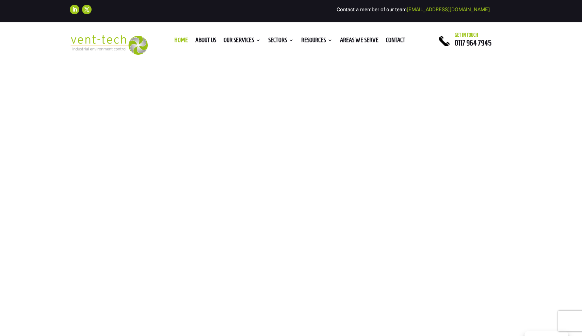 Image resolution: width=582 pixels, height=336 pixels. What do you see at coordinates (359, 42) in the screenshot?
I see `a: Areas We Serve` at bounding box center [359, 42].